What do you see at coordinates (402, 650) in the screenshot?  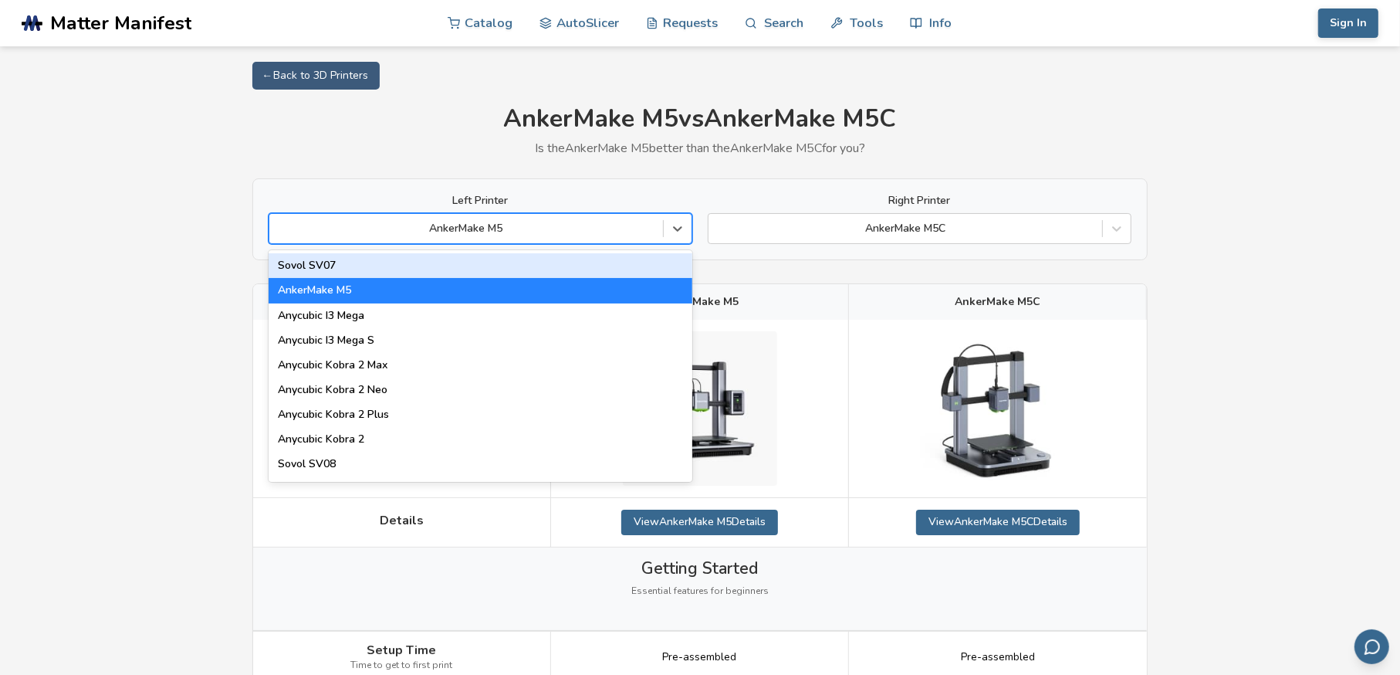 I see `span: Setup Time` at bounding box center [402, 650].